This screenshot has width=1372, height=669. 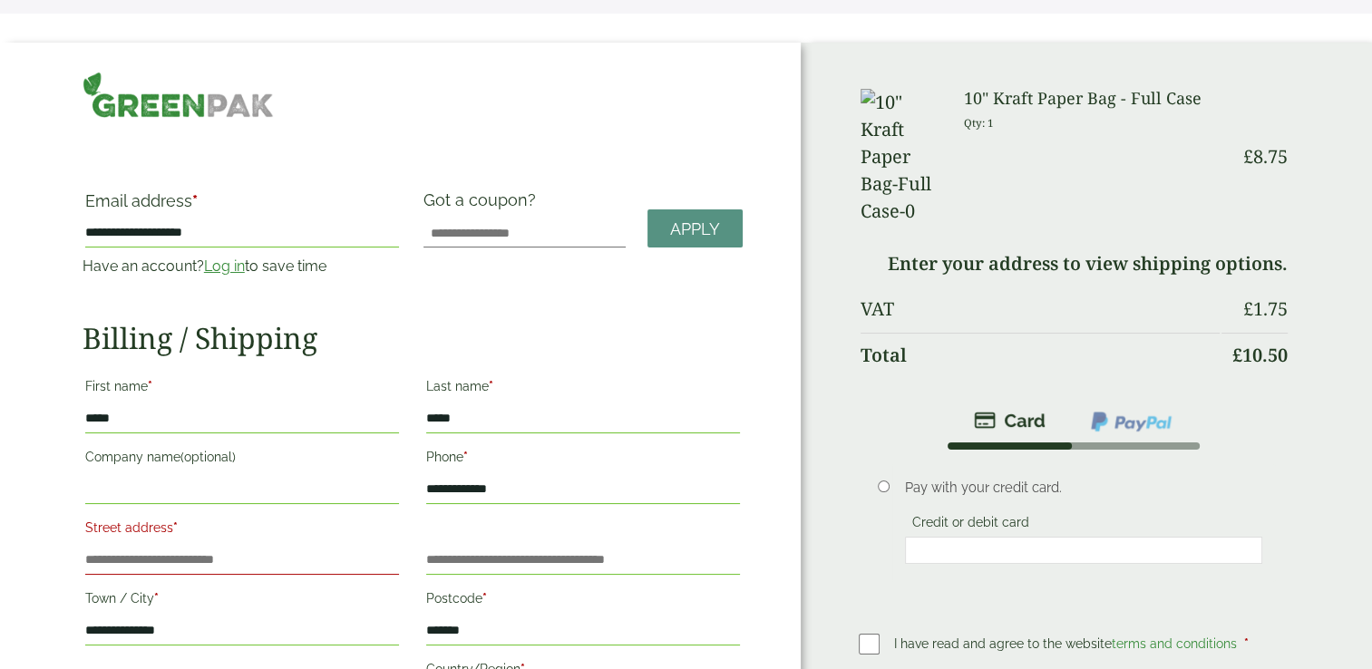 What do you see at coordinates (1265, 156) in the screenshot?
I see `bdi: 8.75` at bounding box center [1265, 156].